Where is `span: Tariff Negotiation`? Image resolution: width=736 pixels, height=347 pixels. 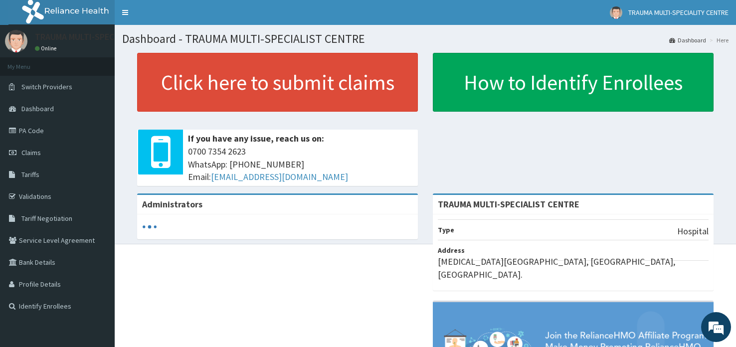
span: Tariff Negotiation is located at coordinates (47, 219).